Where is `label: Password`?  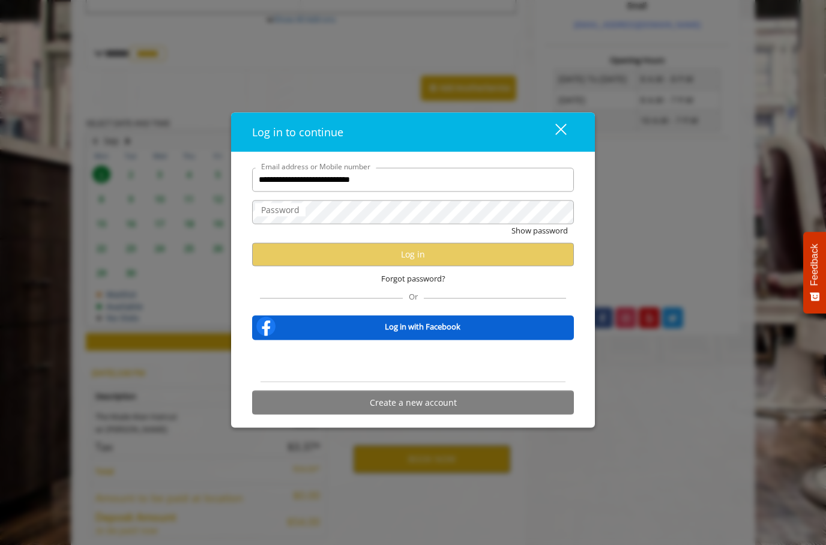
label: Password is located at coordinates (280, 209).